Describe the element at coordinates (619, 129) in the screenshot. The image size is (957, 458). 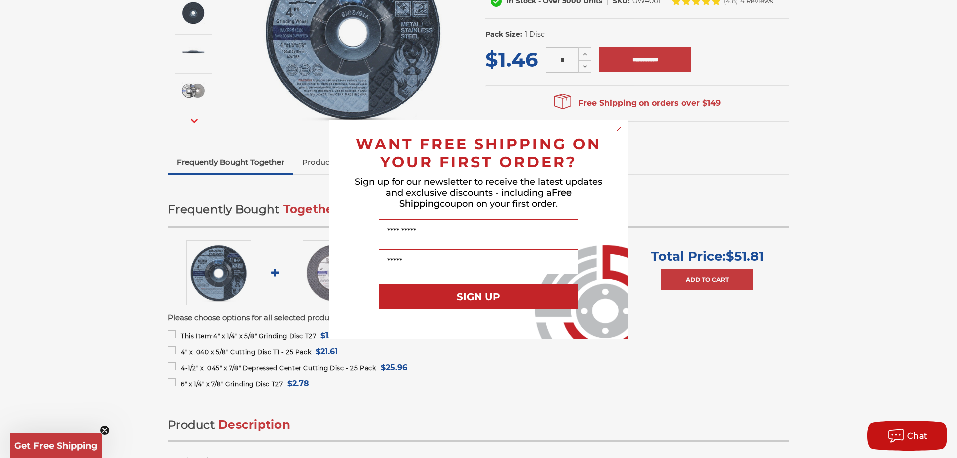
I see `button: Close dialog` at that location.